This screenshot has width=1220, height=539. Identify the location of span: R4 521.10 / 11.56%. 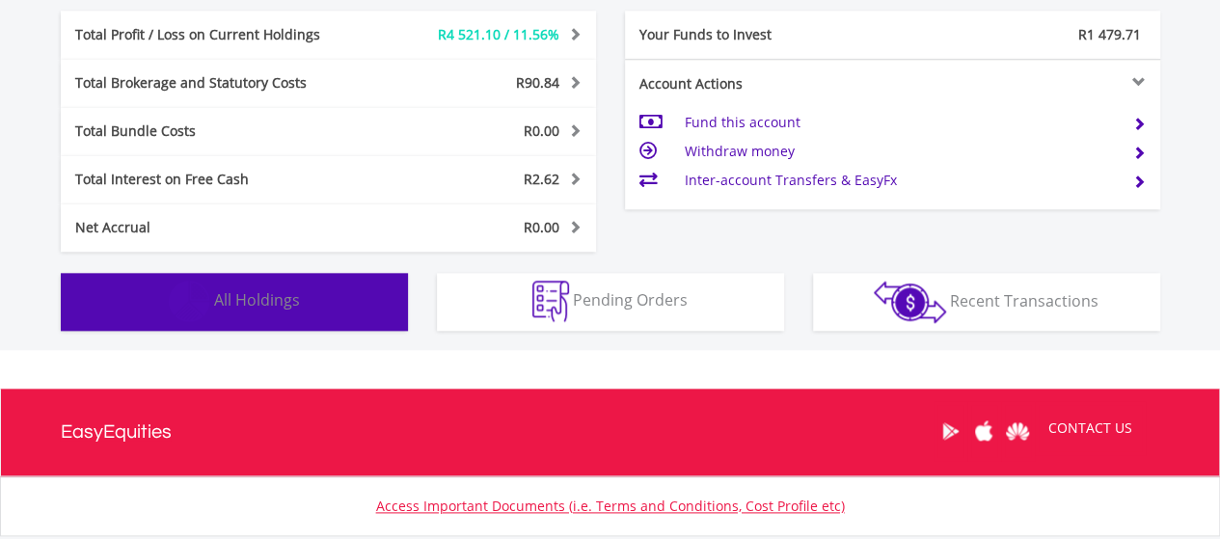
(499, 34).